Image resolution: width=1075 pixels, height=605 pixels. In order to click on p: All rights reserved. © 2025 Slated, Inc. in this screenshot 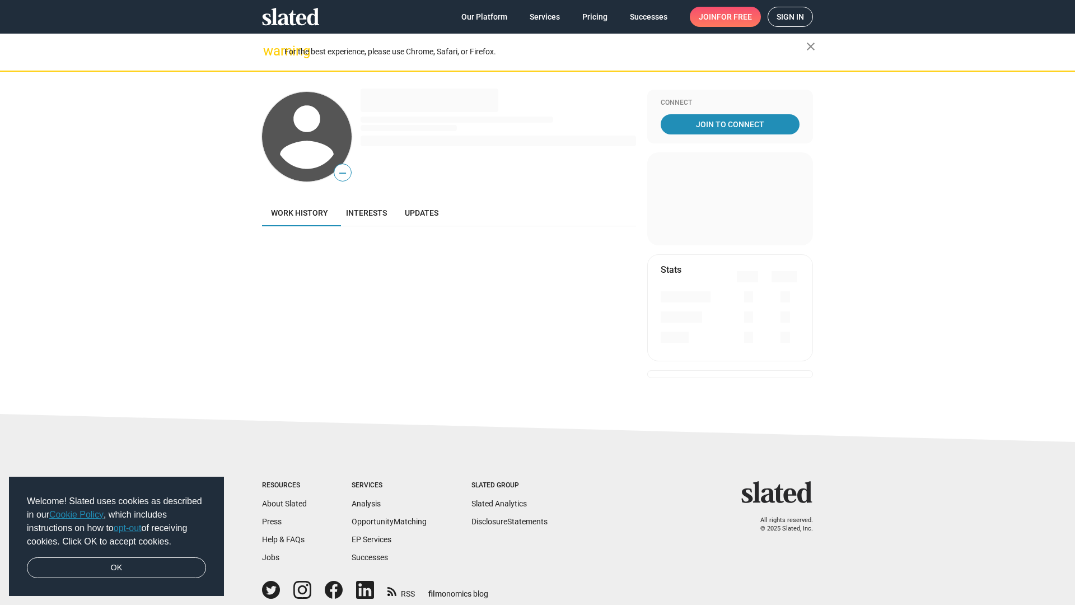, I will do `click(781, 524)`.